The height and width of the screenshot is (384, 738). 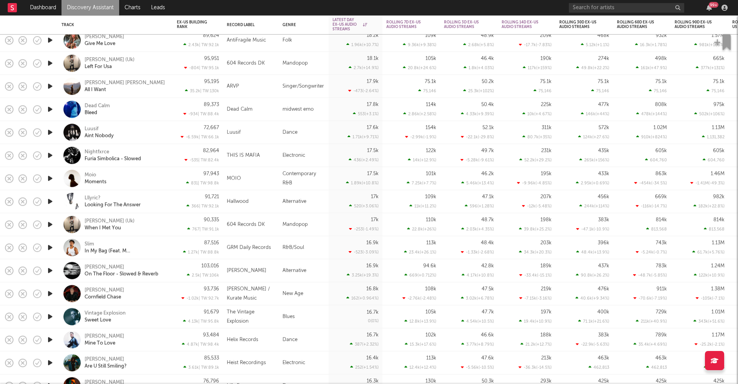 I want to click on div: 4.17k ( +10.8 % ), so click(x=478, y=275).